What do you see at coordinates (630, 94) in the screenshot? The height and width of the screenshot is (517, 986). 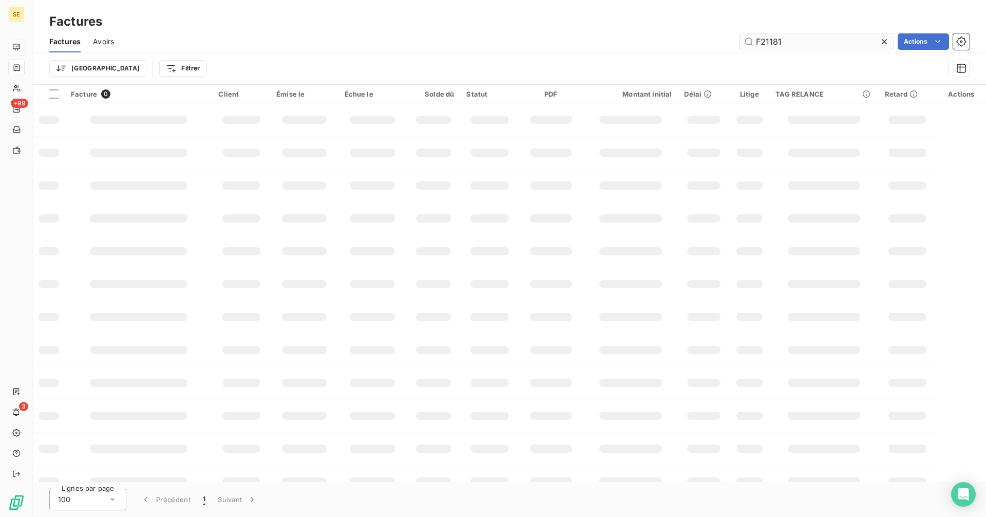 I see `div: Montant initial` at bounding box center [630, 94].